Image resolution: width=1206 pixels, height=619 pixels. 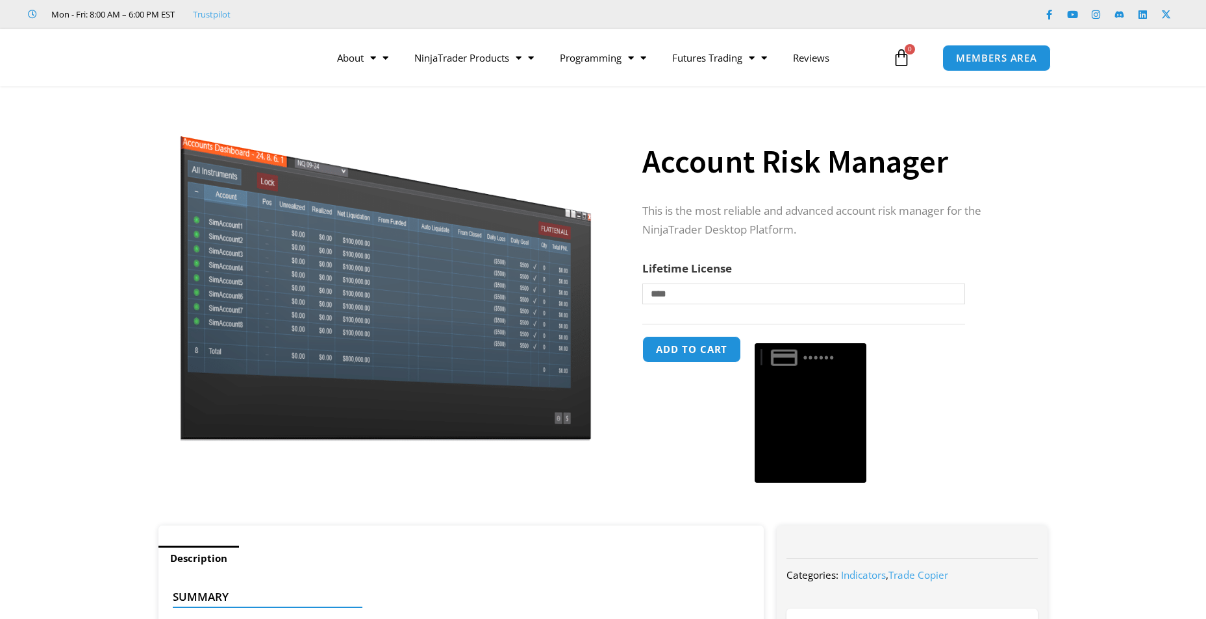 I want to click on a: Description, so click(x=199, y=558).